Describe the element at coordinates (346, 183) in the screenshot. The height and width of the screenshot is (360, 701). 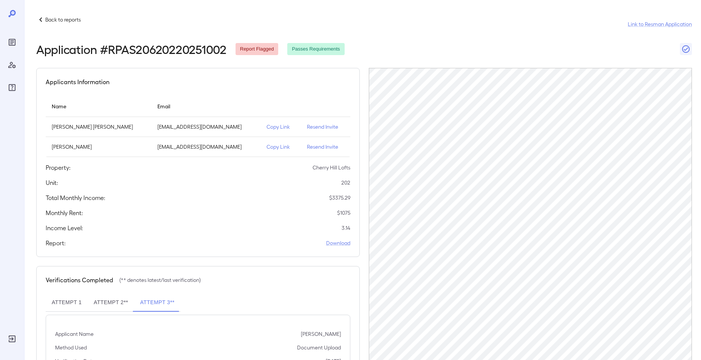
I see `p: 202` at that location.